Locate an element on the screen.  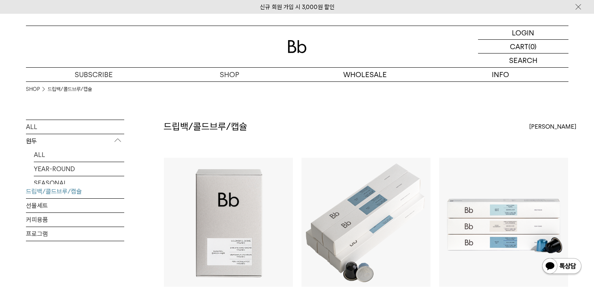
a: 커피용품 is located at coordinates (75, 219).